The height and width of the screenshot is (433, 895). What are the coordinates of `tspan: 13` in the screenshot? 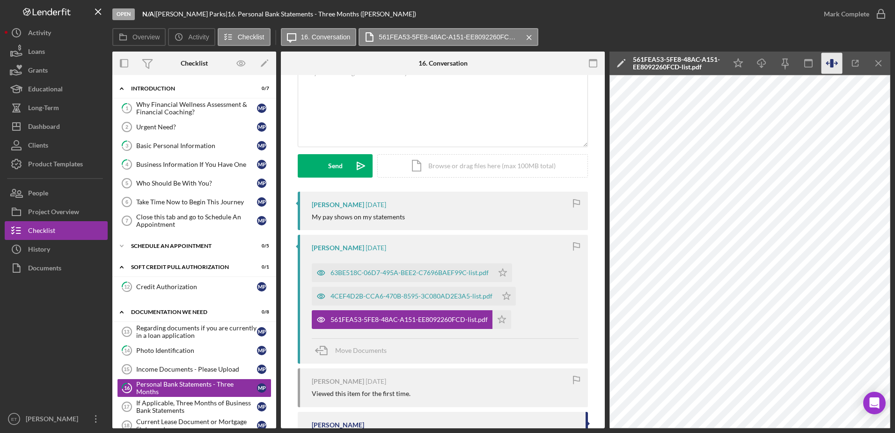 It's located at (126, 332).